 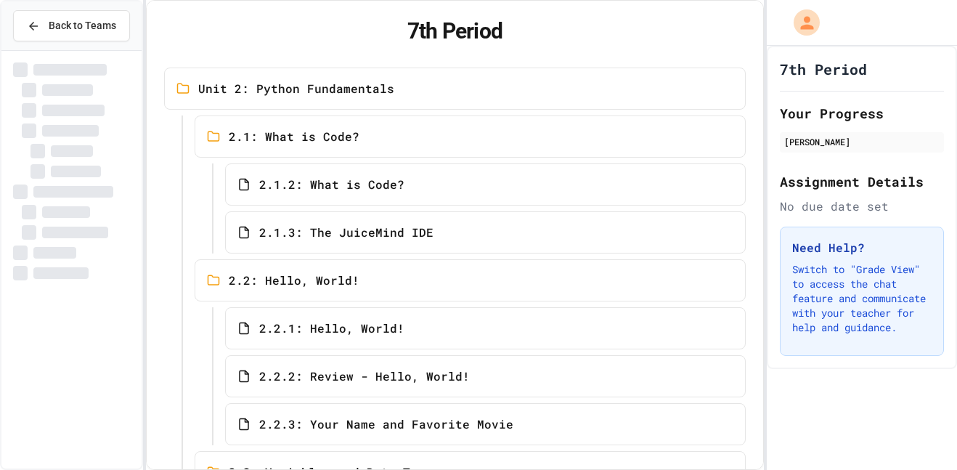 What do you see at coordinates (801, 23) in the screenshot?
I see `div: My Account` at bounding box center [801, 23].